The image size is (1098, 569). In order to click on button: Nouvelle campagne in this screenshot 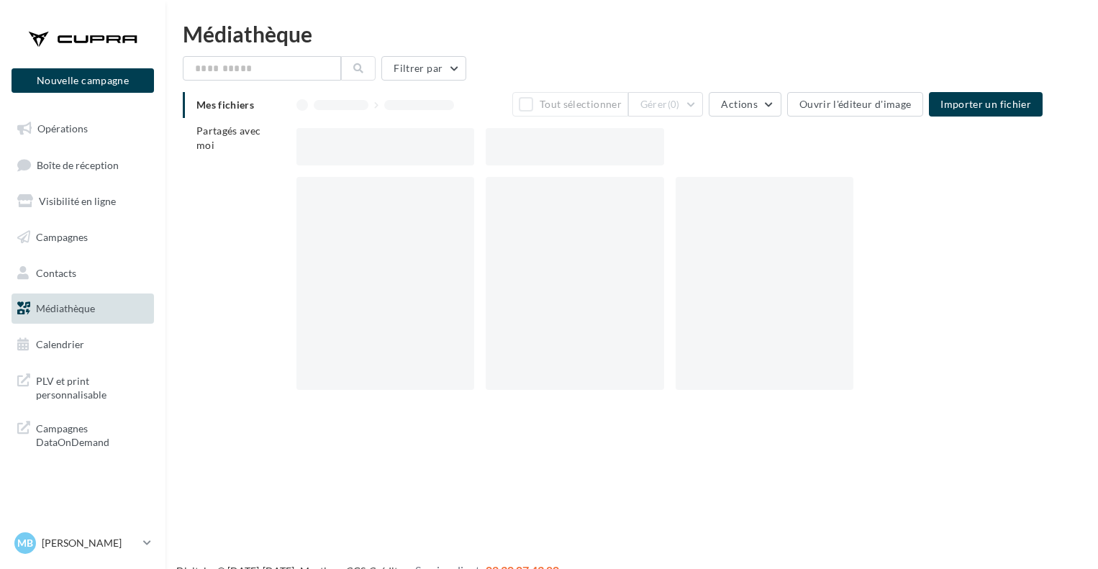, I will do `click(83, 81)`.